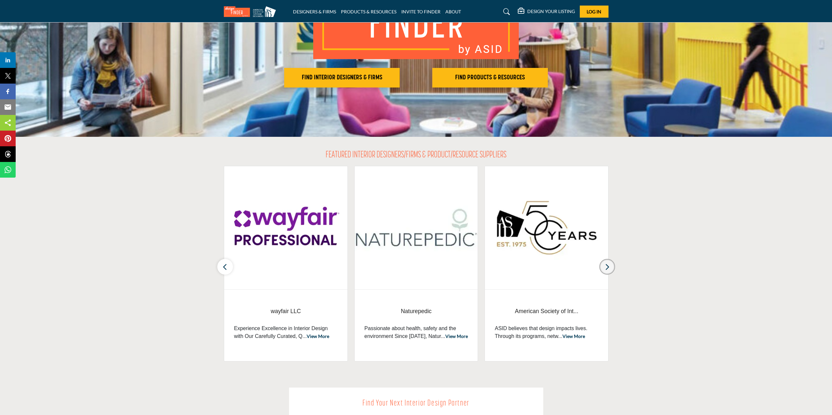 The image size is (832, 415). Describe the element at coordinates (547, 311) in the screenshot. I see `a: American Society of Int...` at that location.